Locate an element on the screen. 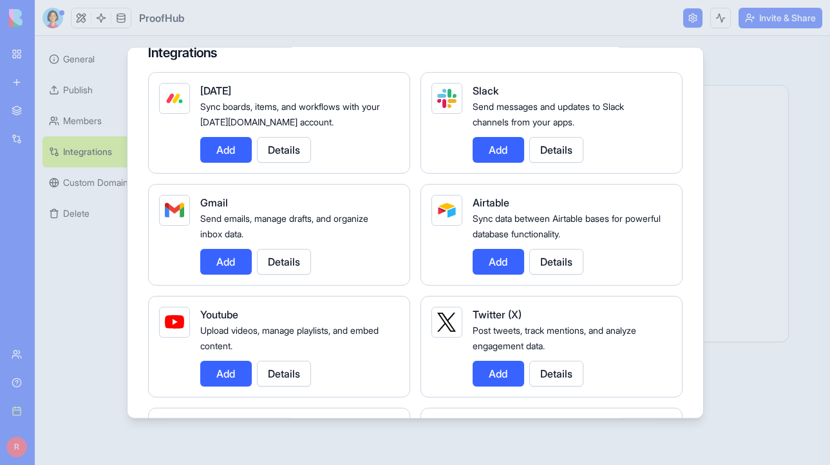 The image size is (830, 465). span: Twitter (X) is located at coordinates (497, 314).